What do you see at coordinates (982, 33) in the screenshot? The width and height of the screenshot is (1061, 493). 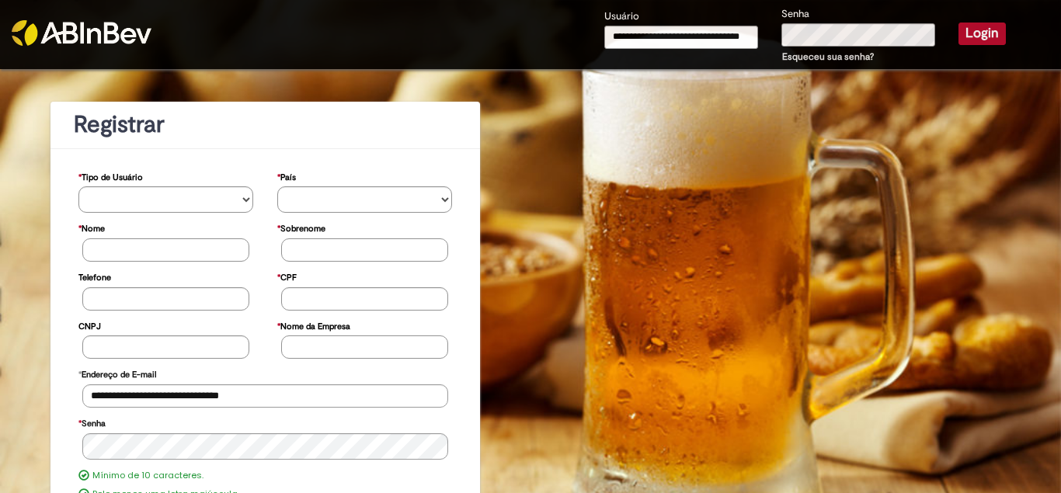 I see `button: Login` at bounding box center [982, 33].